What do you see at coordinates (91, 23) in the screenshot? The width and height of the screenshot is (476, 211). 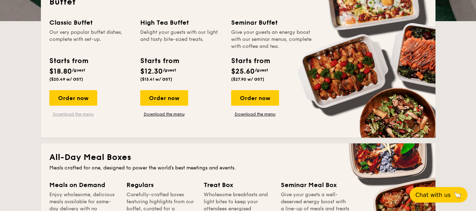 I see `div: Classic Buffet` at bounding box center [91, 23].